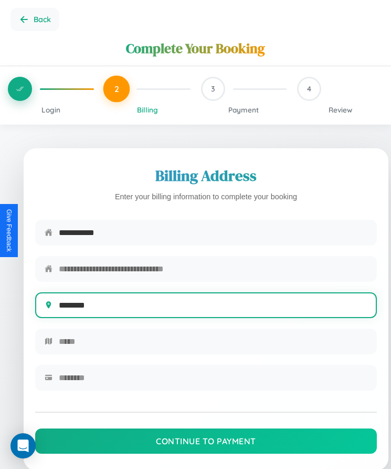  Describe the element at coordinates (148, 109) in the screenshot. I see `span: Billing` at that location.